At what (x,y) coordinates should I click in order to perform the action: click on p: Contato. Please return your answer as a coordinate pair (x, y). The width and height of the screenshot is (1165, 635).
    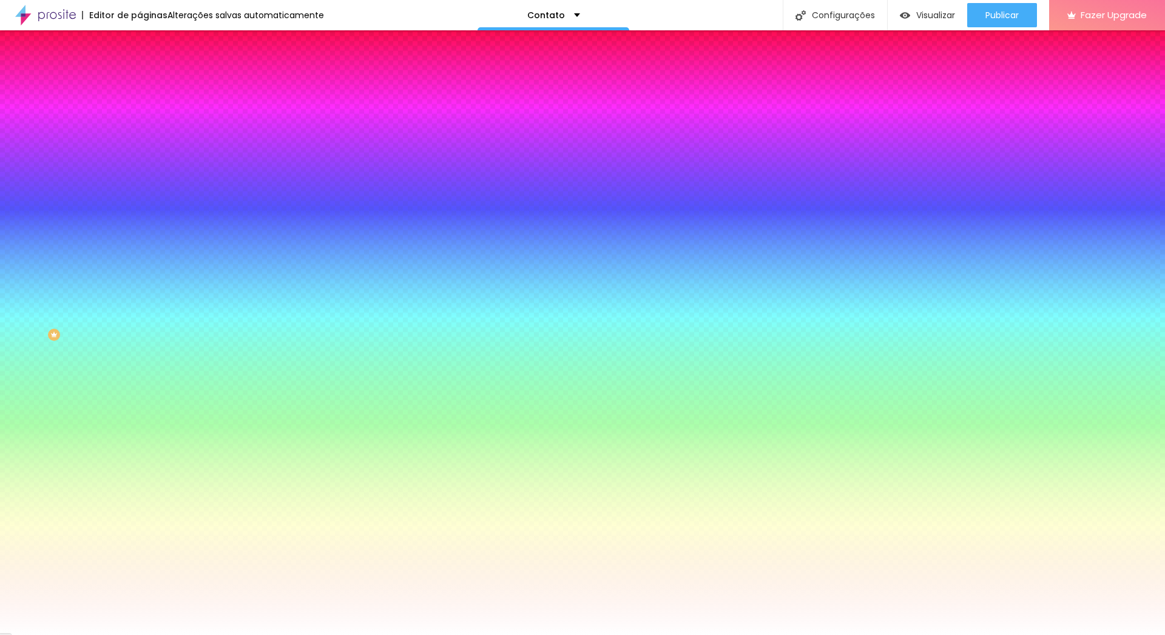
    Looking at the image, I should click on (546, 15).